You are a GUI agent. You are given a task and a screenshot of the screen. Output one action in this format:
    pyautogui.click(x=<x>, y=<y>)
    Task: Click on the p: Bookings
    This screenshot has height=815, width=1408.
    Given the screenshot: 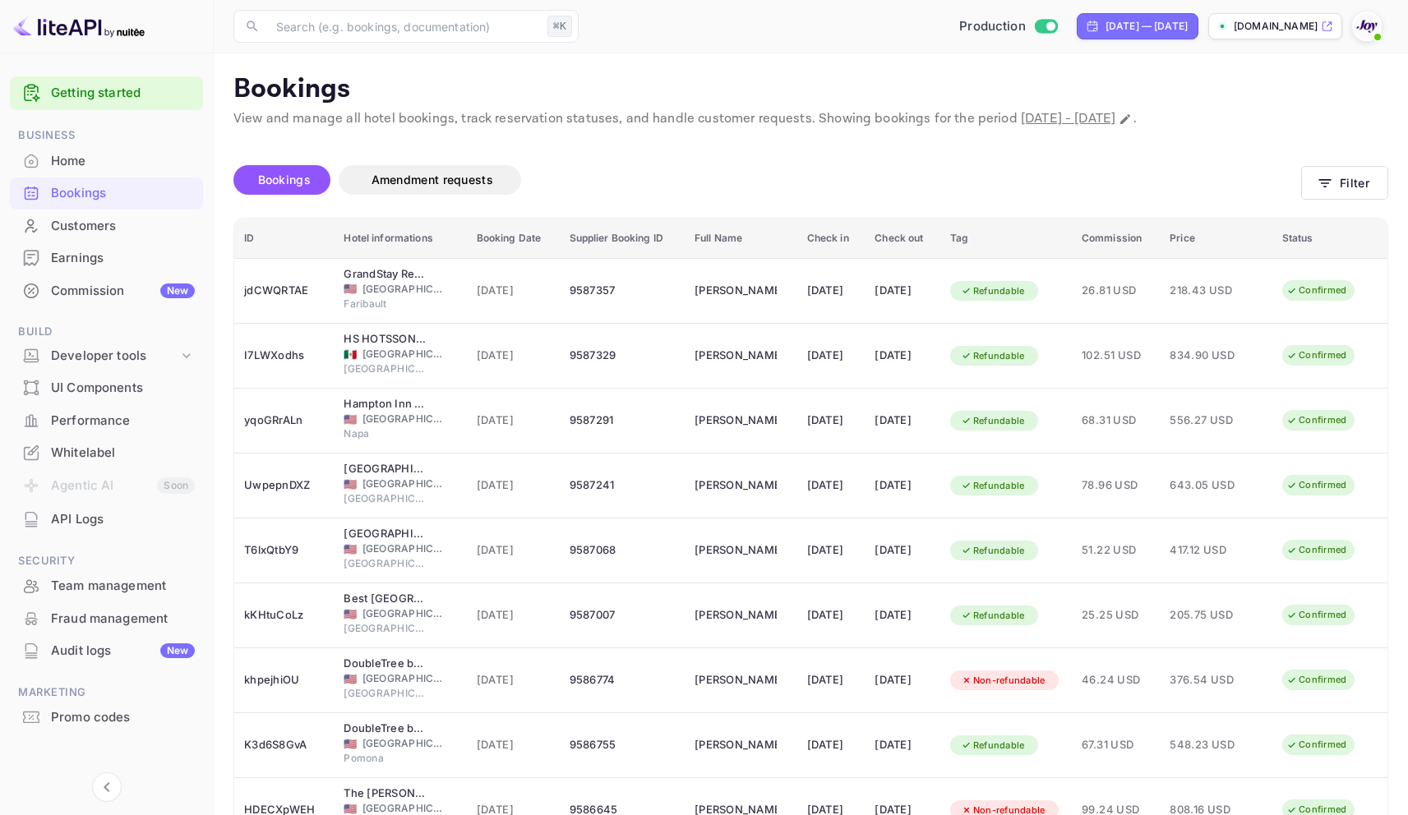 What is the action you would take?
    pyautogui.click(x=810, y=90)
    